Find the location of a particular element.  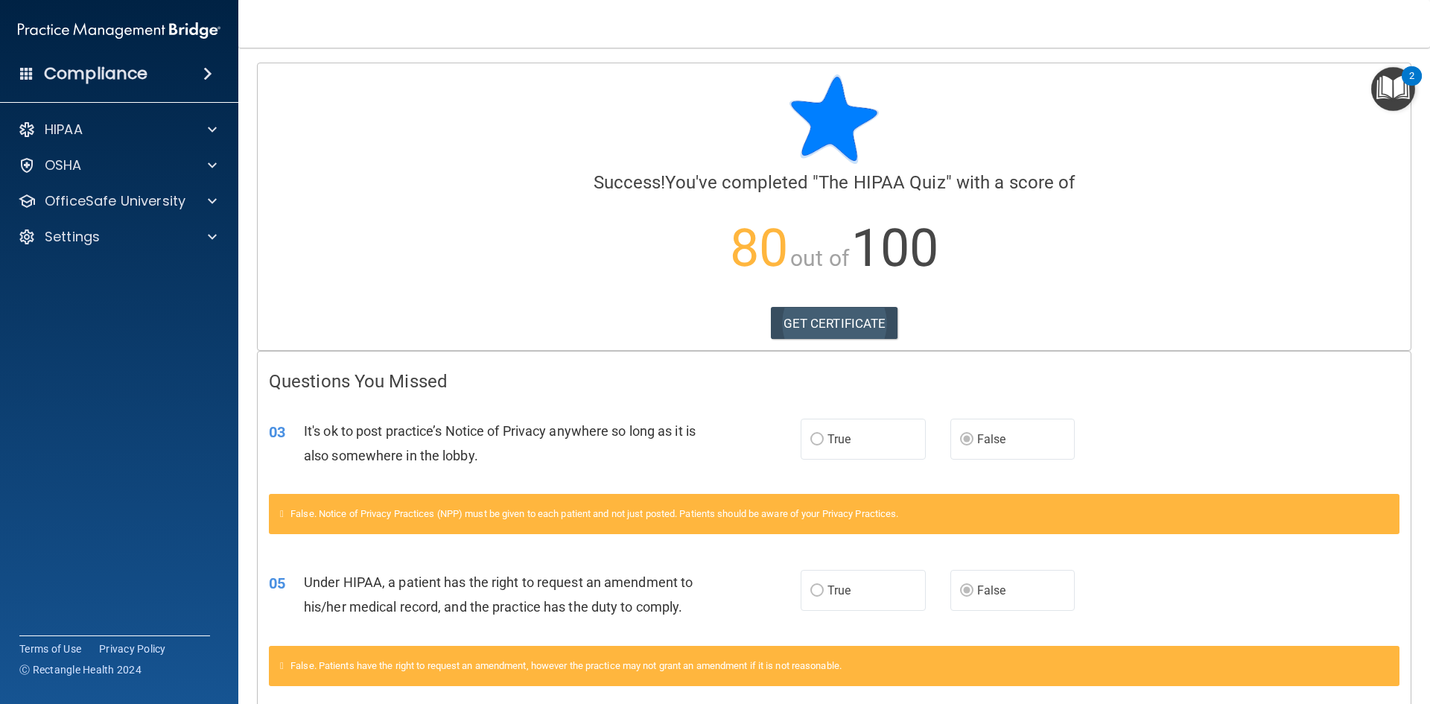

span: Under HIPAA, a patient has the right to request an amendment to his/her medical record, and the p... is located at coordinates (498, 594).